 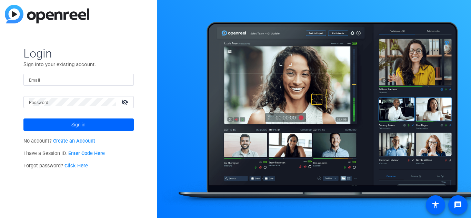 What do you see at coordinates (436, 205) in the screenshot?
I see `mat-icon: accessibility` at bounding box center [436, 205].